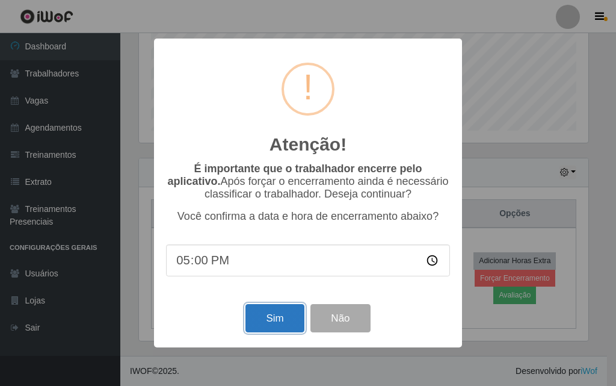 This screenshot has height=386, width=616. I want to click on h2: Atenção!, so click(308, 144).